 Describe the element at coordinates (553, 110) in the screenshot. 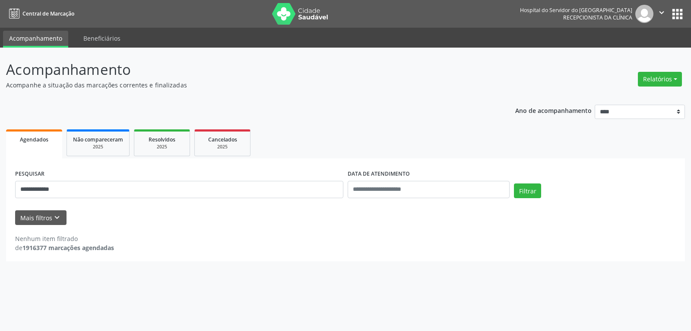

I see `p: Ano de acompanhamento` at that location.